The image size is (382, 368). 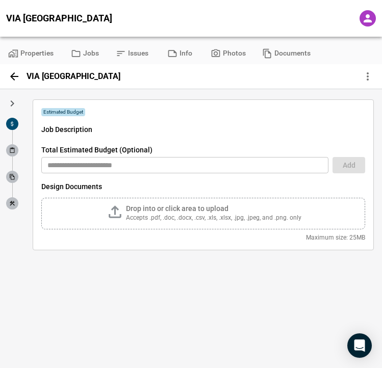 What do you see at coordinates (360, 346) in the screenshot?
I see `div: Open Intercom Messenger` at bounding box center [360, 346].